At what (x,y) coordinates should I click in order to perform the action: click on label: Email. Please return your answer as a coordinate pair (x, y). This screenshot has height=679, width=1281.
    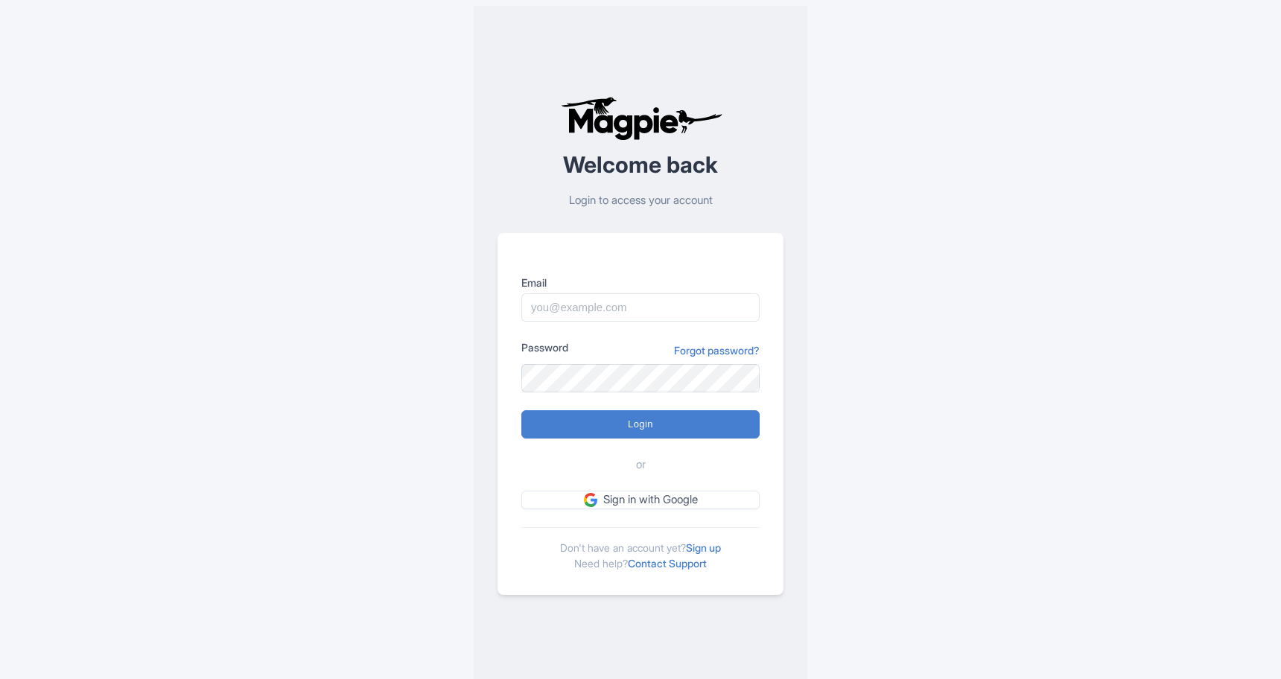
    Looking at the image, I should click on (641, 282).